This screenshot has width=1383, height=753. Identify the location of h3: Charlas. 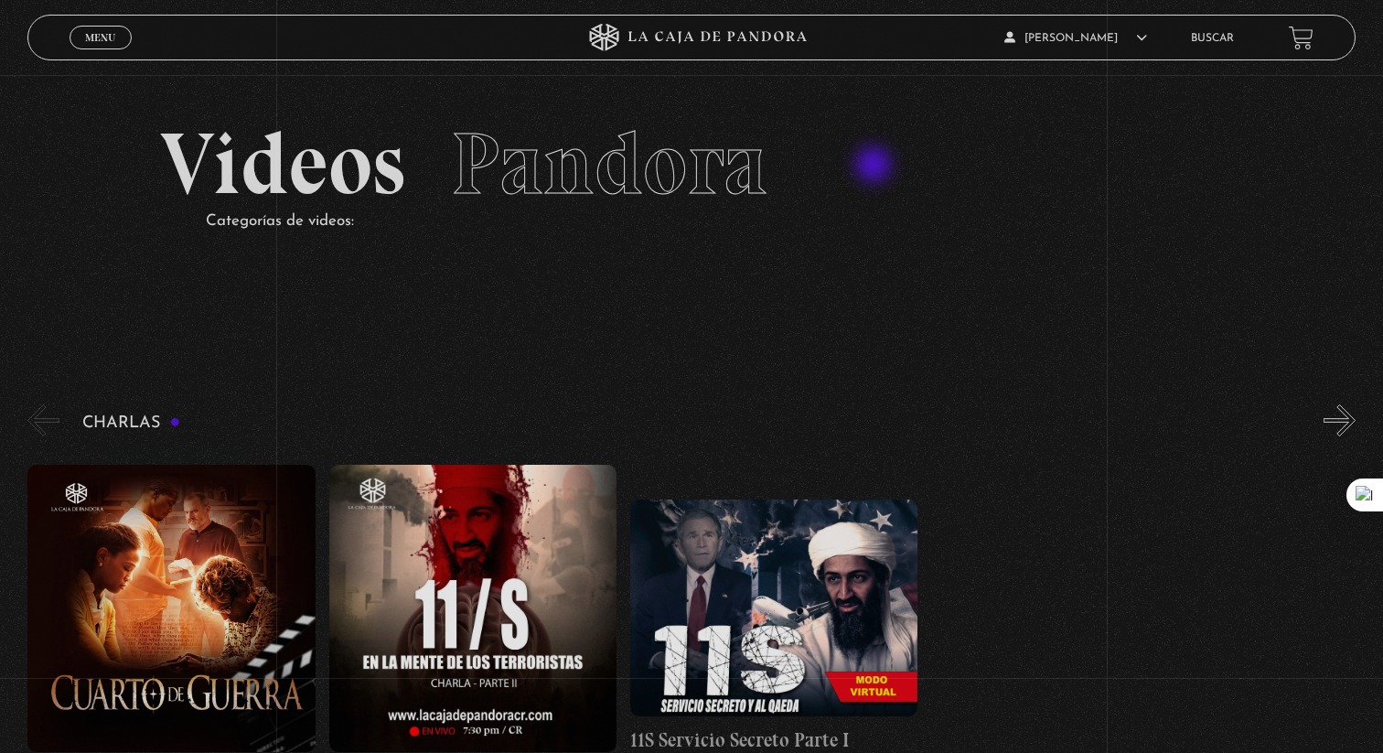
(131, 423).